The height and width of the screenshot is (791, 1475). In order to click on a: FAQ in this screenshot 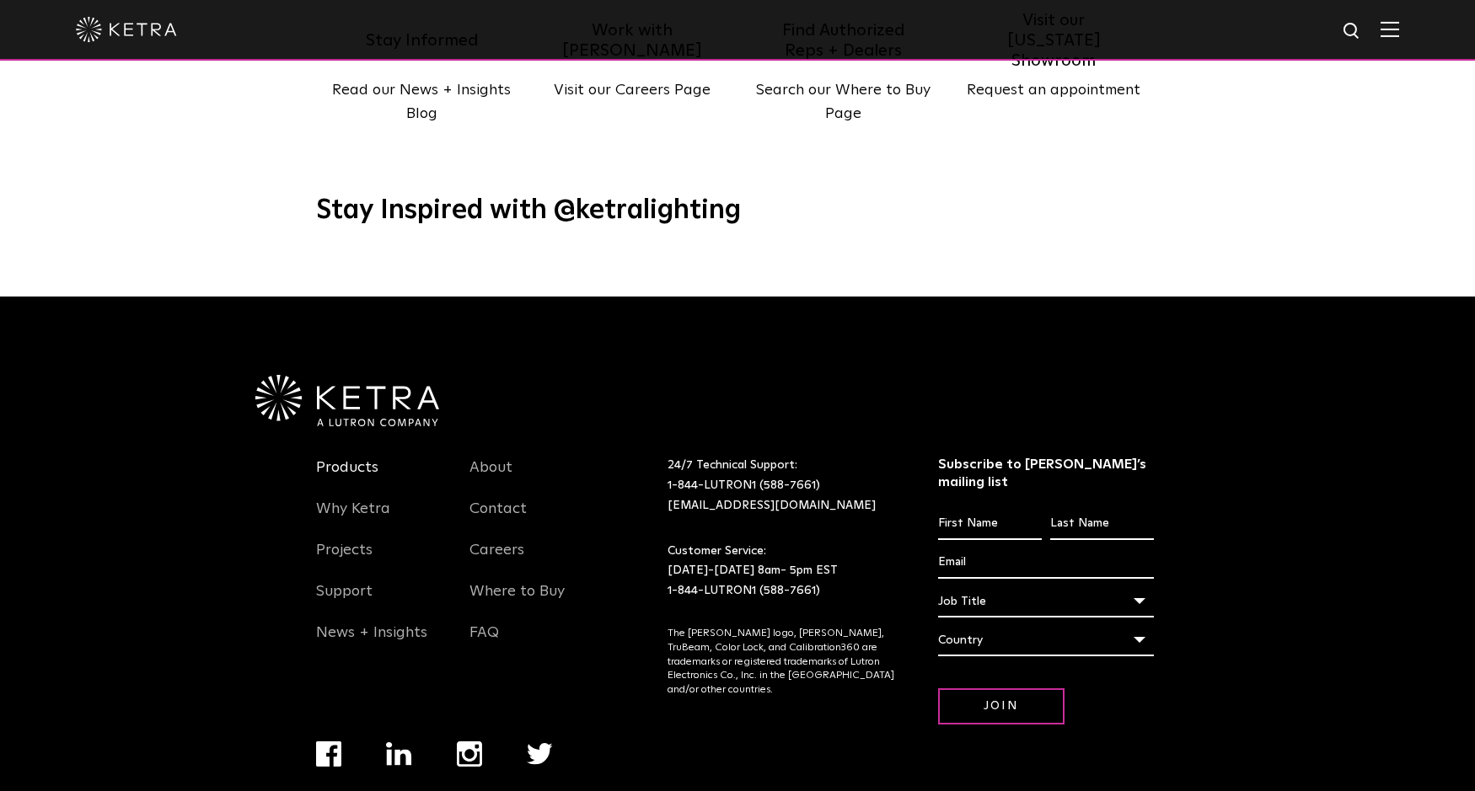, I will do `click(484, 643)`.